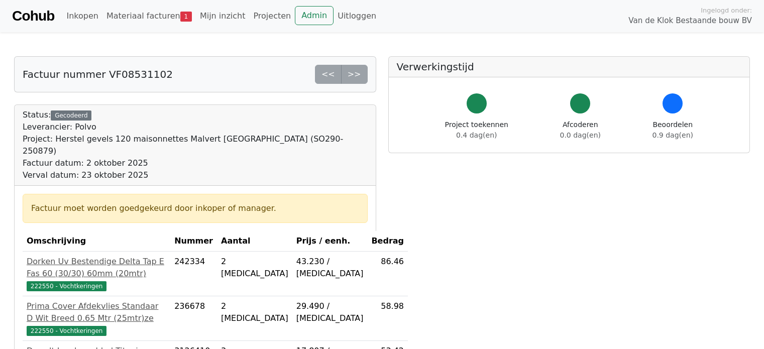 Image resolution: width=764 pixels, height=349 pixels. I want to click on td: 242334, so click(193, 274).